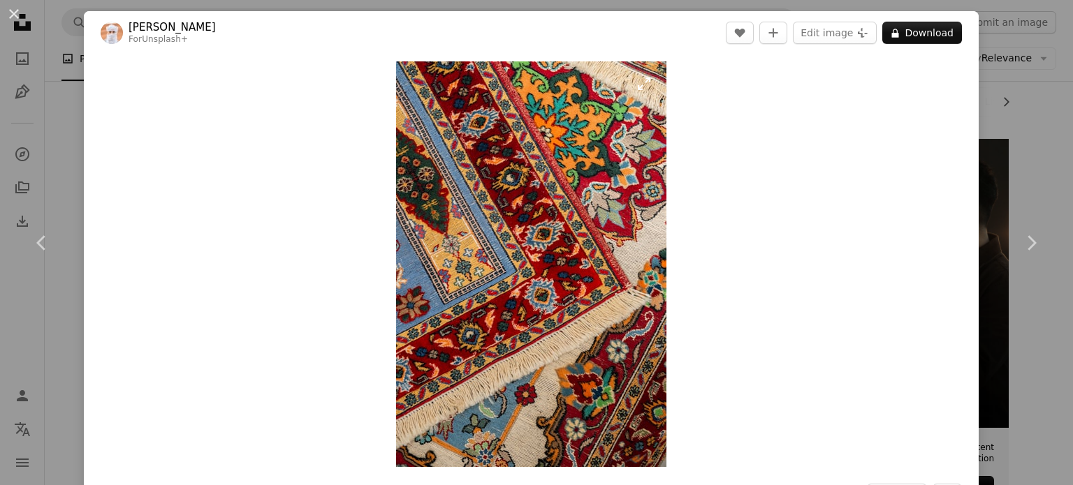  Describe the element at coordinates (740, 33) in the screenshot. I see `button: Like` at that location.